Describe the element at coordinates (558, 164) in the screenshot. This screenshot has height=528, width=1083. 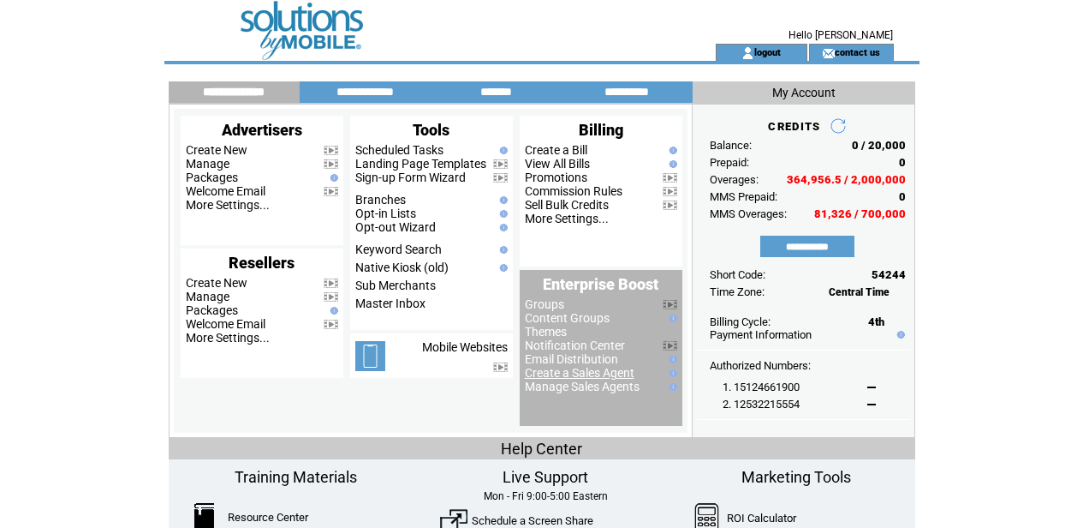
I see `a: View All Bills` at that location.